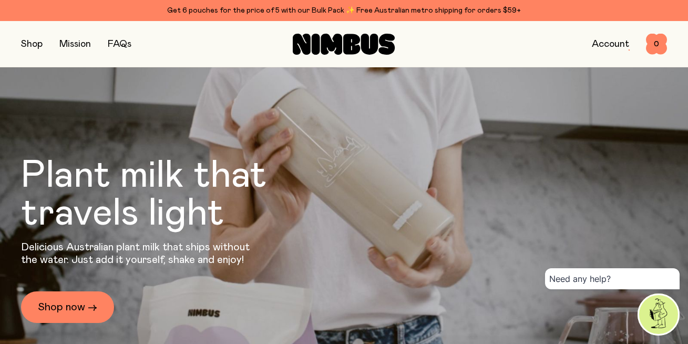 Image resolution: width=688 pixels, height=344 pixels. Describe the element at coordinates (658, 314) in the screenshot. I see `img: agent` at that location.